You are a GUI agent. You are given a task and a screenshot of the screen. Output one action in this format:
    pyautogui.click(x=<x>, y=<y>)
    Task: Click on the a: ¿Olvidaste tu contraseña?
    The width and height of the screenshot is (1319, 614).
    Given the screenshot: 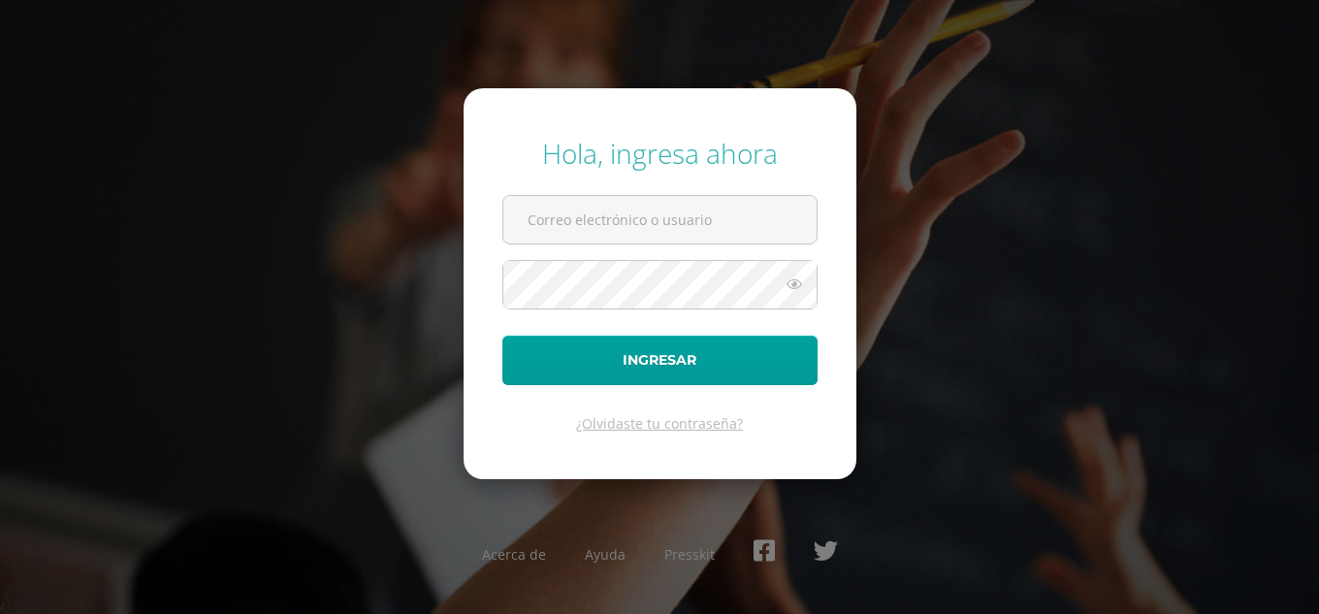 What is the action you would take?
    pyautogui.click(x=659, y=423)
    